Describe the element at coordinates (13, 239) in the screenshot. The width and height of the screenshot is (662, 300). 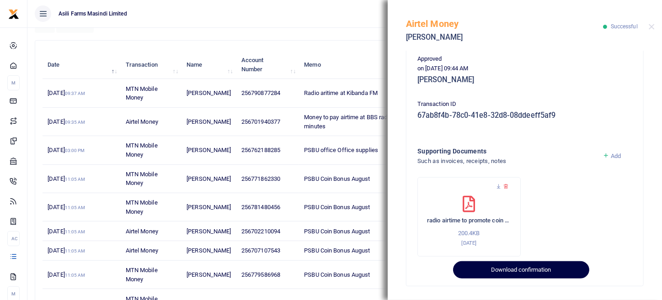
I see `li: Ac` at that location.